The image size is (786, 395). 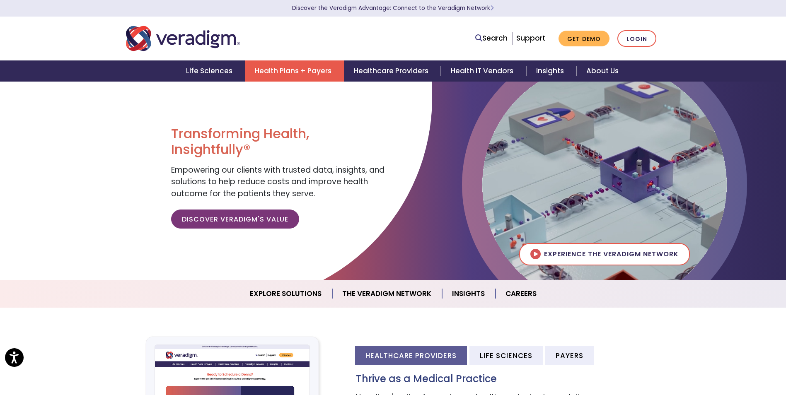 What do you see at coordinates (387, 294) in the screenshot?
I see `a: The Veradigm Network` at bounding box center [387, 294].